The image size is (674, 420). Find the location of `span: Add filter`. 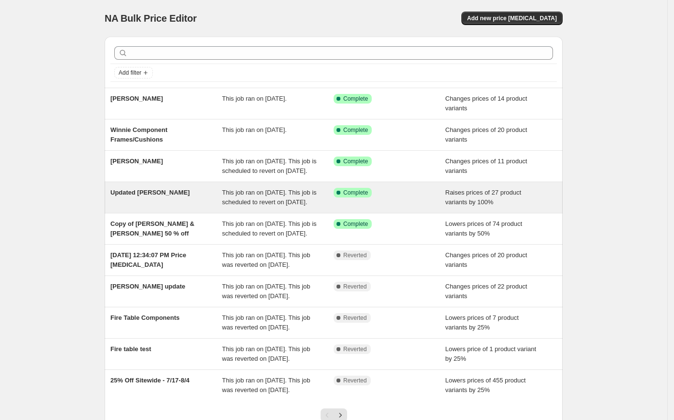

span: Add filter is located at coordinates (130, 73).